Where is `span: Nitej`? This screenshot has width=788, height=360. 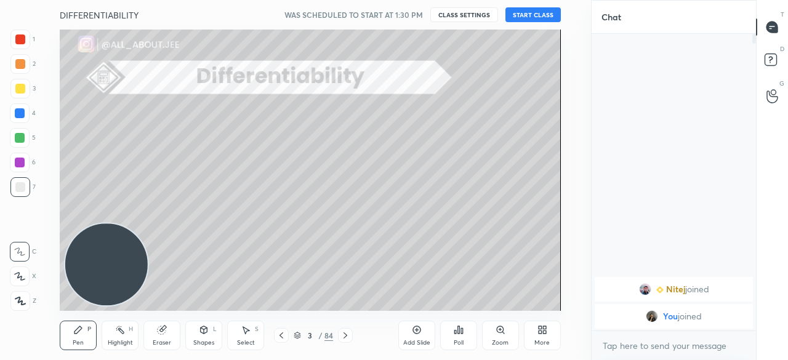
span: Nitej is located at coordinates (675, 289).